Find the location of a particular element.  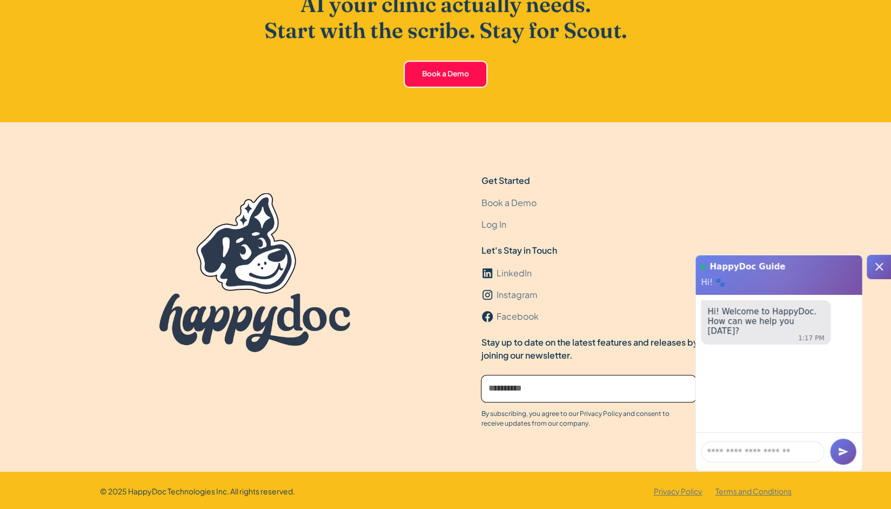

a: Terms and Conditions is located at coordinates (753, 491).